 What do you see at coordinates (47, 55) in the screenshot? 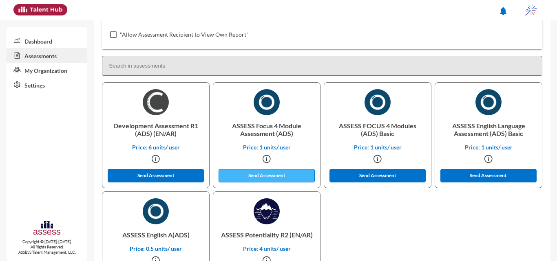
I see `a: Assessments` at bounding box center [47, 55].